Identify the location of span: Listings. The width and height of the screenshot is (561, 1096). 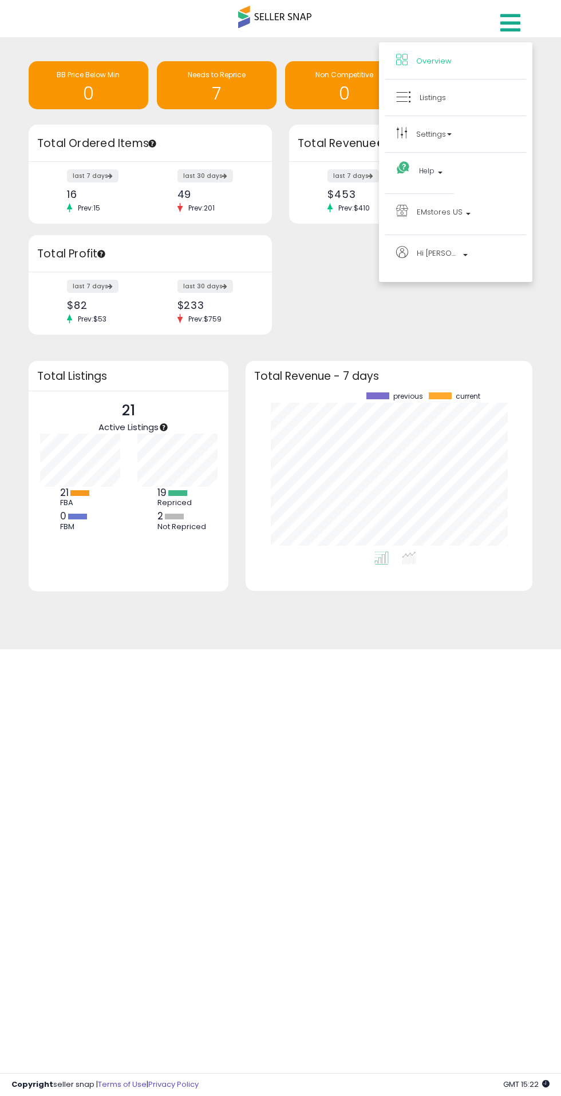
(432, 97).